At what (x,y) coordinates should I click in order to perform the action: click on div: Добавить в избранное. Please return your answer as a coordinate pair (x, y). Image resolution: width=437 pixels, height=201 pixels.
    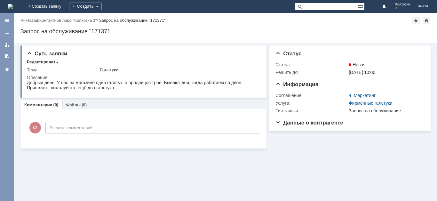
    Looking at the image, I should click on (416, 20).